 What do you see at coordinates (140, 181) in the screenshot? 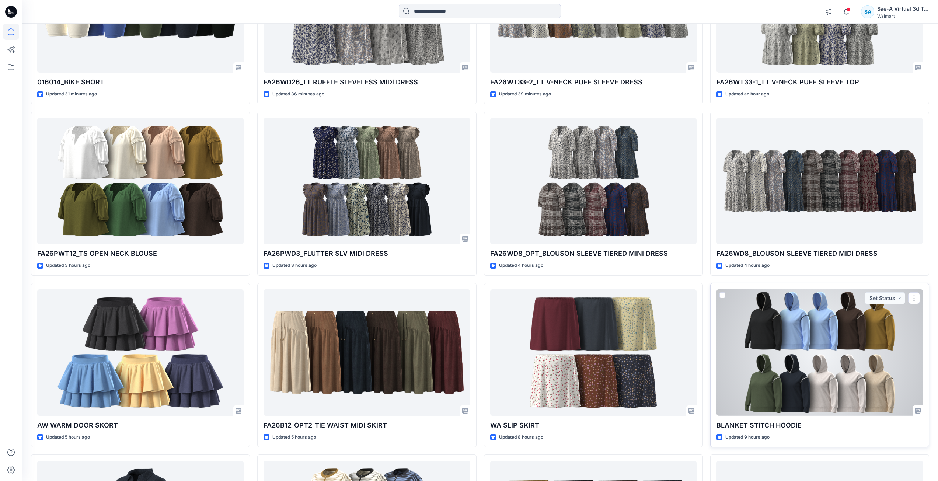
I see `a: FA26PWT12_TS OPEN NECK BLOUSE` at bounding box center [140, 181].